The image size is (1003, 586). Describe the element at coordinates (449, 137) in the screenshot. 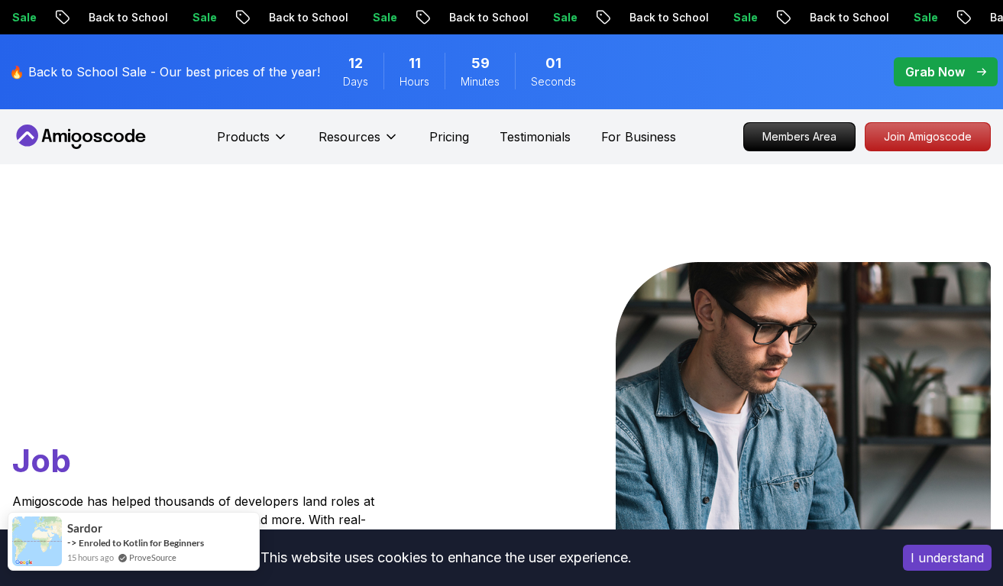

I see `p: Pricing` at that location.